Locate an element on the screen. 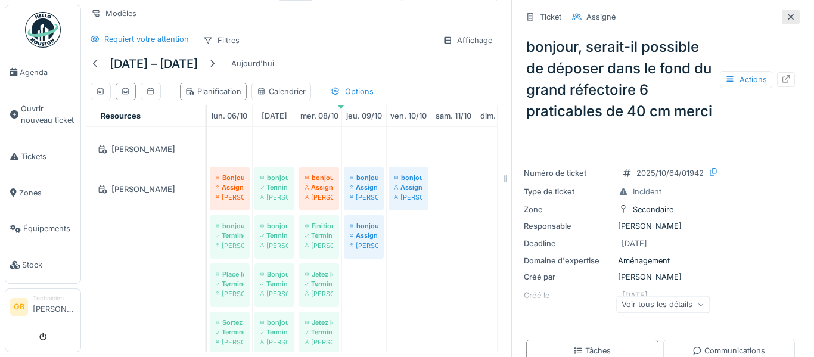  div: Requiert votre attention is located at coordinates (147, 39).